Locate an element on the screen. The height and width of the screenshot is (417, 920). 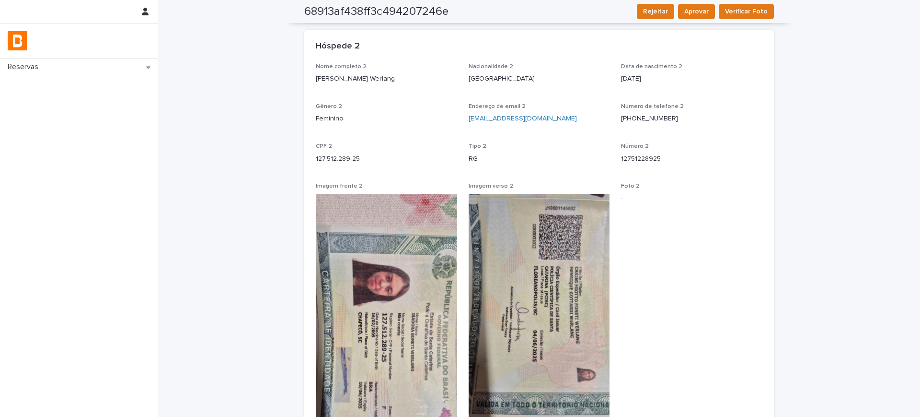
p: RG is located at coordinates (539, 159).